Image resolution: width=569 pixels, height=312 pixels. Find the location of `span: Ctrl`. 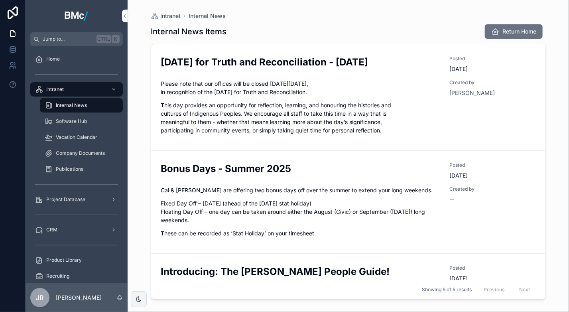

span: Ctrl is located at coordinates (104, 39).